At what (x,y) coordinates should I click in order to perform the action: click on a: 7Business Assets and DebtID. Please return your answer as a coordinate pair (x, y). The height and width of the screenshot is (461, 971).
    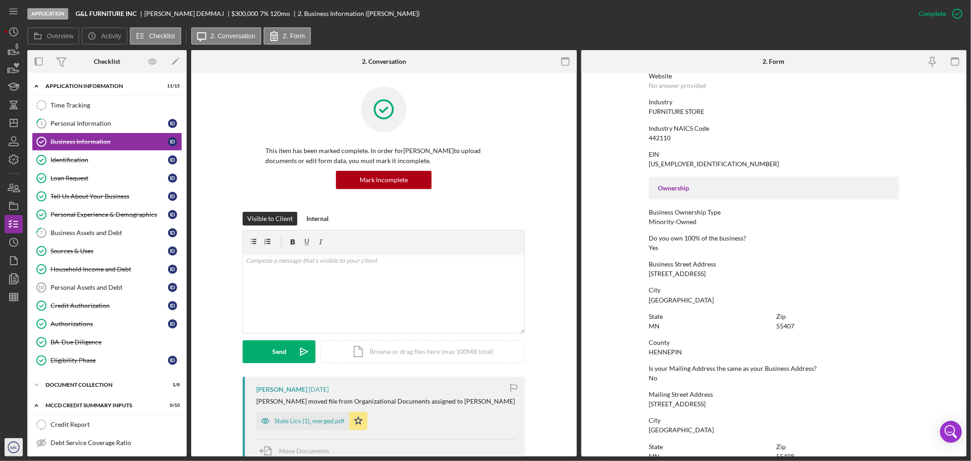
    Looking at the image, I should click on (107, 233).